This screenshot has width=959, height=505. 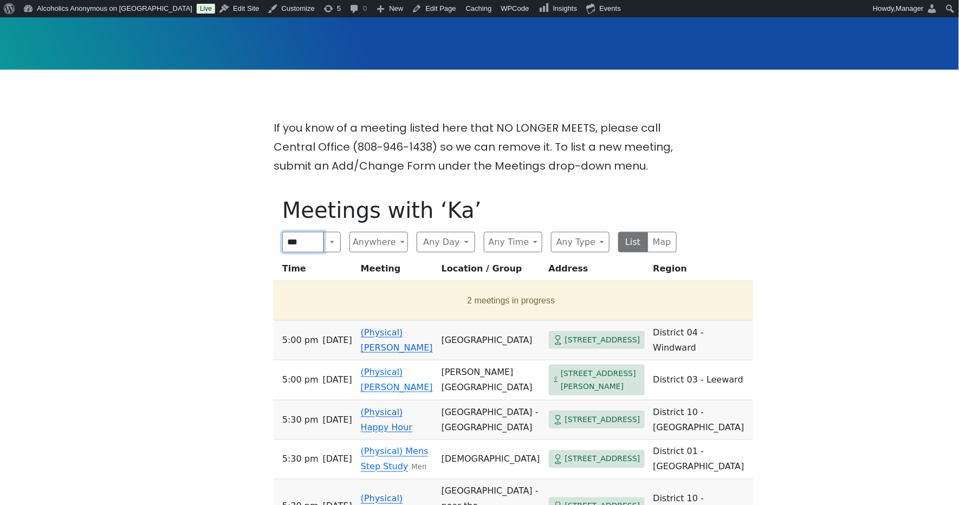 I want to click on th: Meeting, so click(x=397, y=271).